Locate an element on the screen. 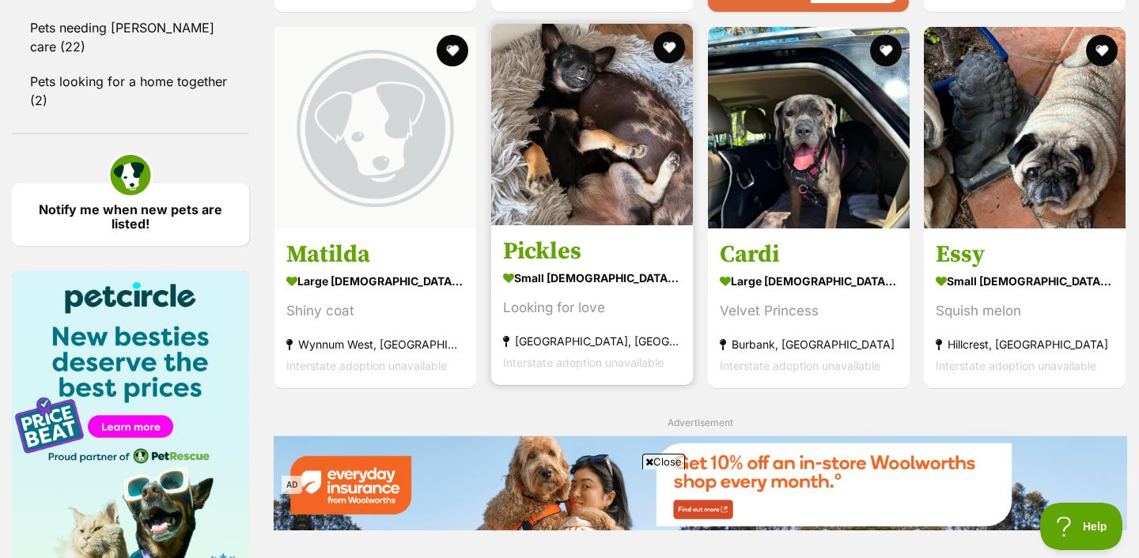 Image resolution: width=1139 pixels, height=558 pixels. h3: Pickles is located at coordinates (592, 252).